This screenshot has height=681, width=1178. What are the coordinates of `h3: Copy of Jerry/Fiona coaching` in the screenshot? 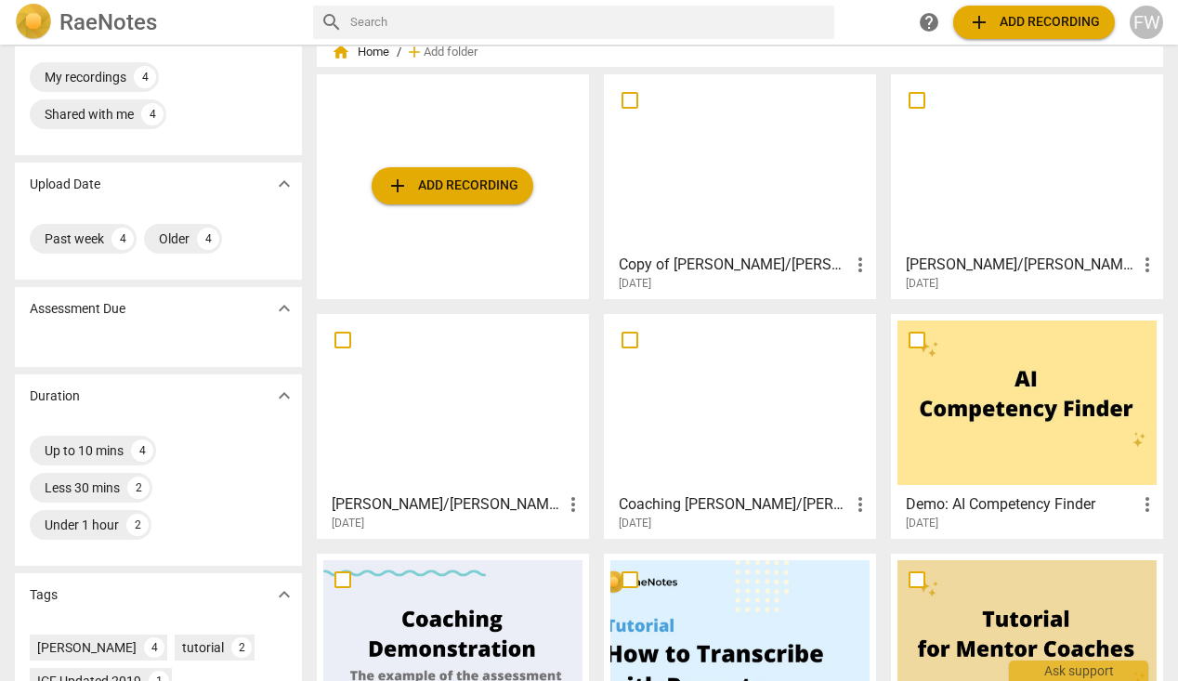 It's located at (734, 265).